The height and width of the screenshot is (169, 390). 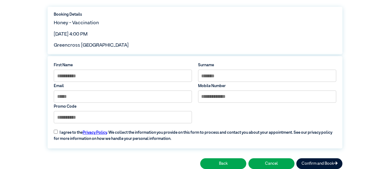 What do you see at coordinates (123, 65) in the screenshot?
I see `label: First Name` at bounding box center [123, 65].